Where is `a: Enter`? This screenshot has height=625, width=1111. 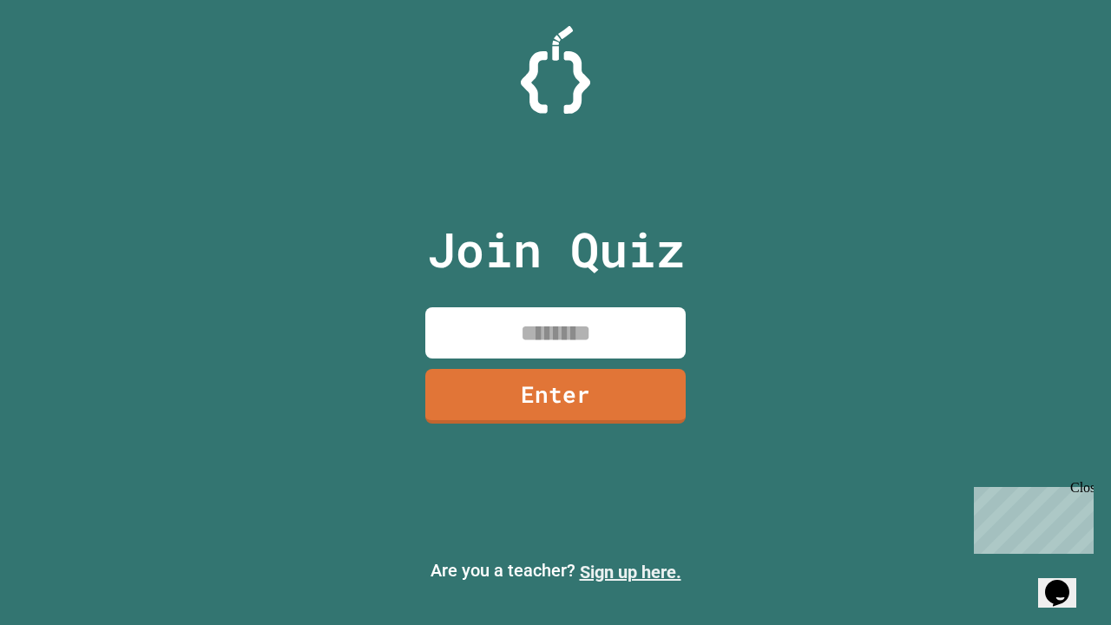 a: Enter is located at coordinates (555, 396).